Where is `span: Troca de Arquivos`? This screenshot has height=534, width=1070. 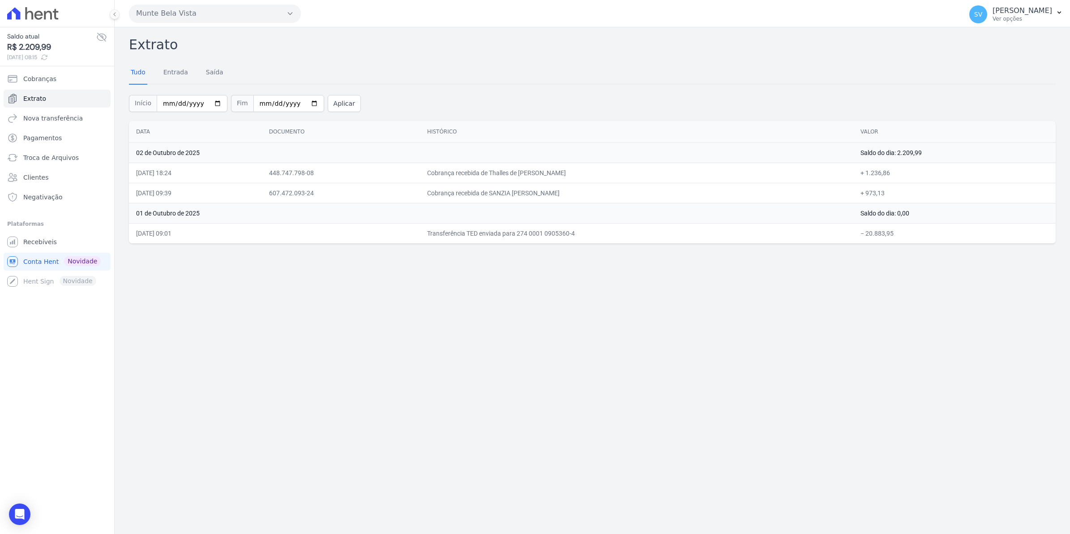
span: Troca de Arquivos is located at coordinates (51, 158).